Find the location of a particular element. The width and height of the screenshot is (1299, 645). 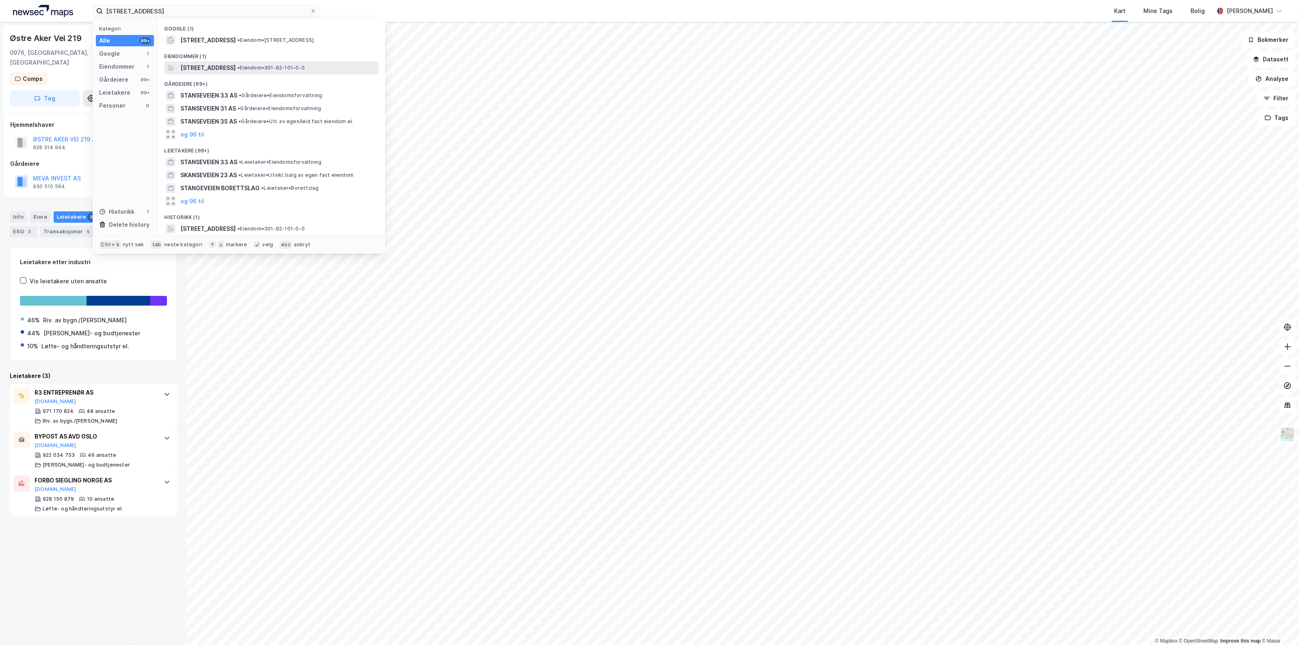

input: Søk på adresse, matrikkel, gårdeiere, leietakere eller personer is located at coordinates (206, 11).